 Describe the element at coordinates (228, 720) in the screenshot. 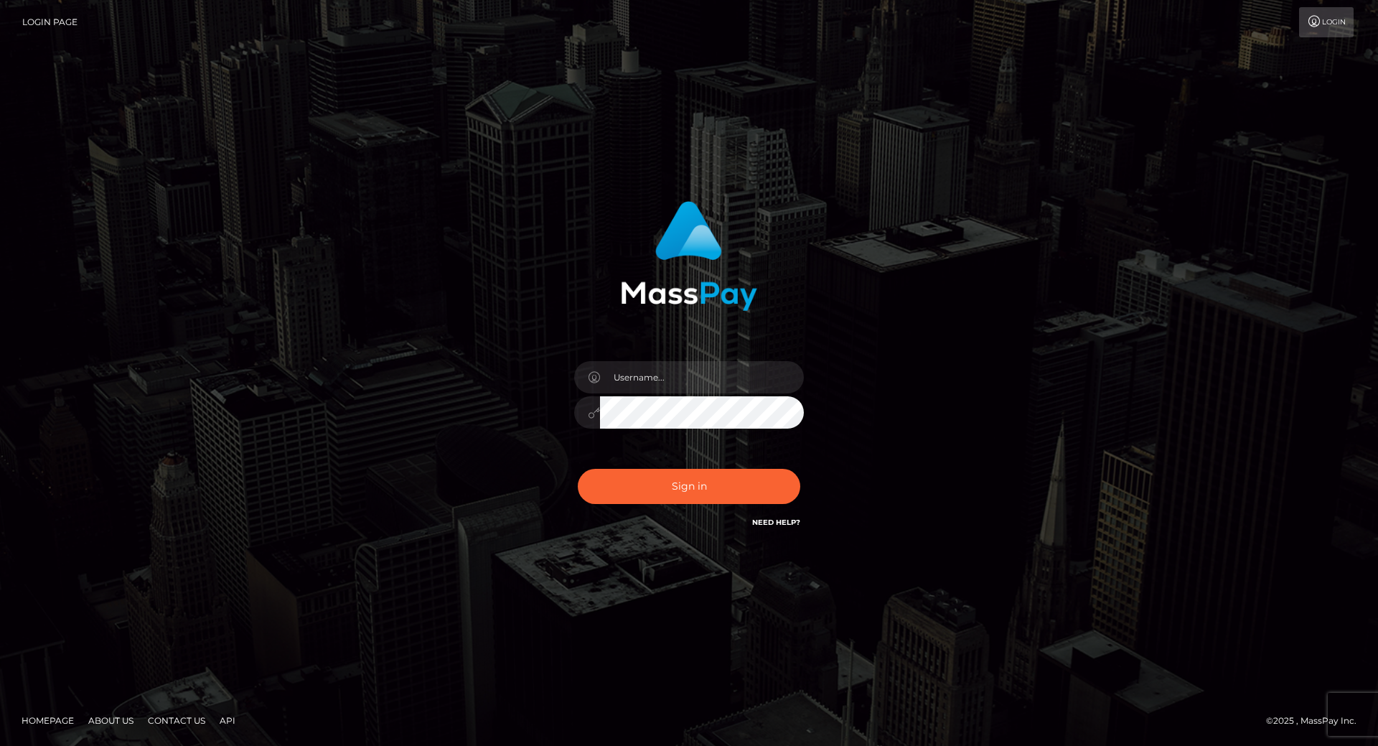

I see `a: API` at that location.